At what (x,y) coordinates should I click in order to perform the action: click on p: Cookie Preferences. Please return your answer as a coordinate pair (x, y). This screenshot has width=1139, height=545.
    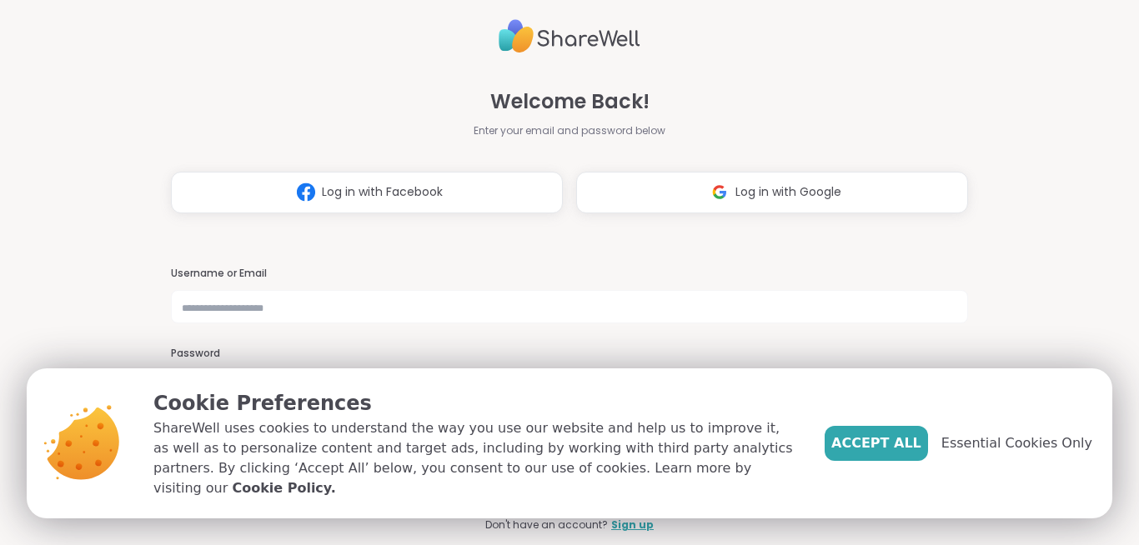
    Looking at the image, I should click on (475, 404).